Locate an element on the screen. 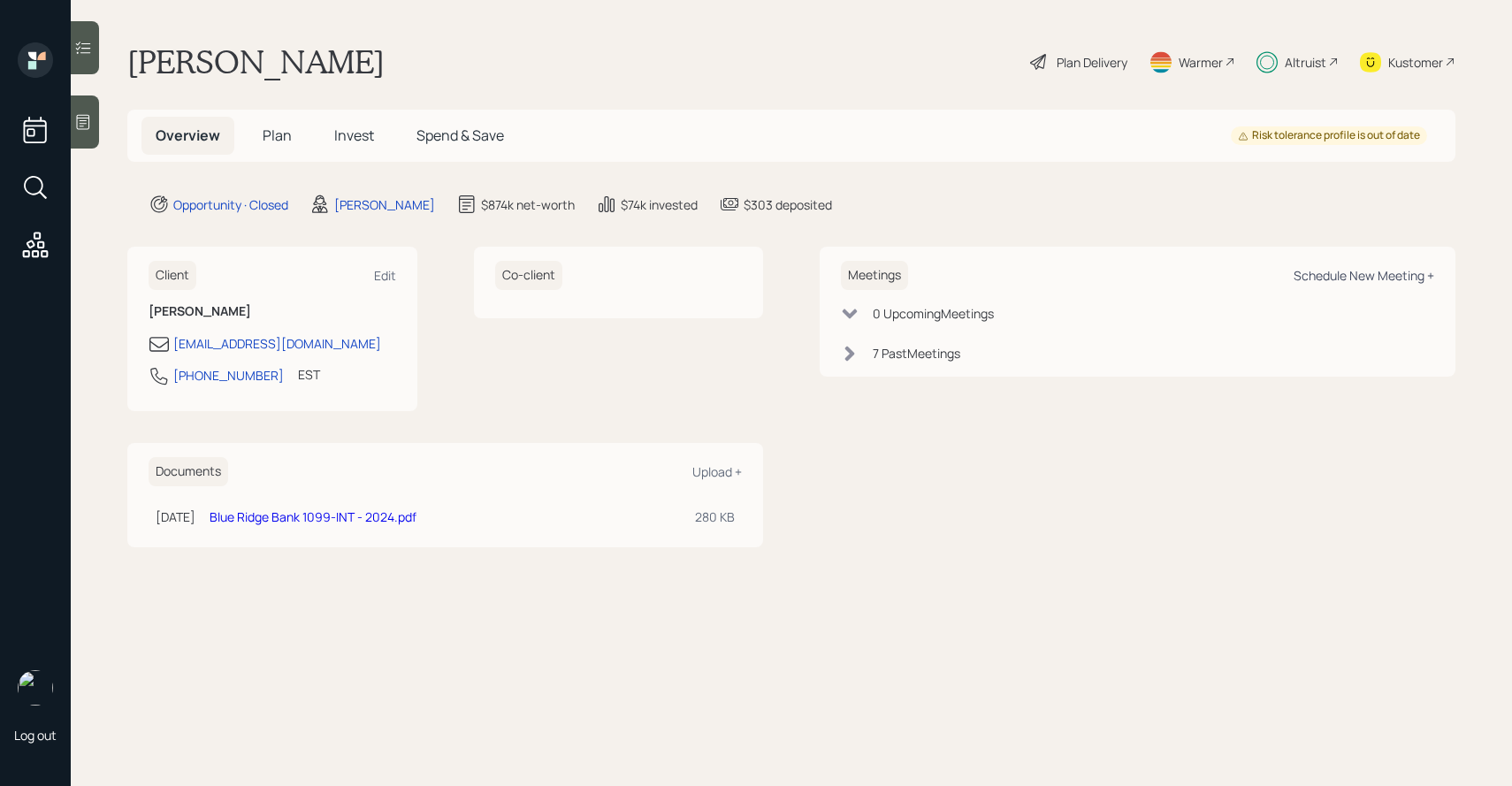 The image size is (1512, 786). span: Overview is located at coordinates (187, 135).